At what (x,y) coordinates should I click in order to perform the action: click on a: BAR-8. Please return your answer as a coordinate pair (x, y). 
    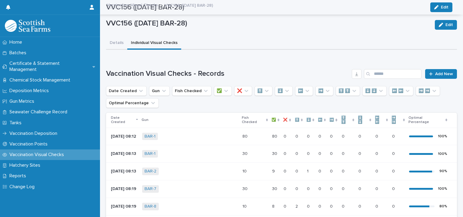
    Looking at the image, I should click on (150, 206).